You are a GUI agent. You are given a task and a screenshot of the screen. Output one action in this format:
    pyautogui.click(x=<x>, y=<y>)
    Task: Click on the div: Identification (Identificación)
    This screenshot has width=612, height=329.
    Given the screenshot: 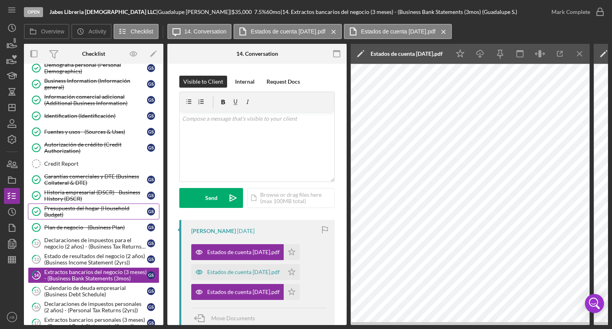 What is the action you would take?
    pyautogui.click(x=96, y=116)
    